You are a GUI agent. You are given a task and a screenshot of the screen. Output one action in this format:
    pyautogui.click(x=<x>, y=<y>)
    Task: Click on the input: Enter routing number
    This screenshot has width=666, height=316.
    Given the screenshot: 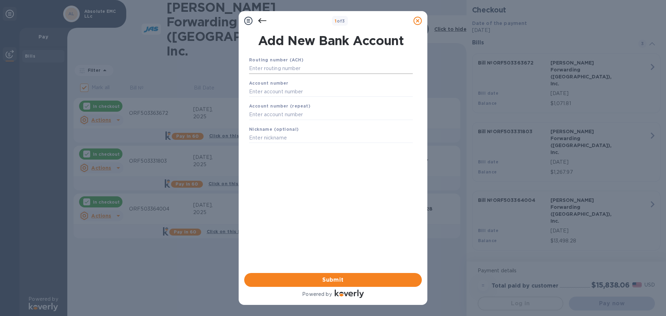 What is the action you would take?
    pyautogui.click(x=331, y=69)
    